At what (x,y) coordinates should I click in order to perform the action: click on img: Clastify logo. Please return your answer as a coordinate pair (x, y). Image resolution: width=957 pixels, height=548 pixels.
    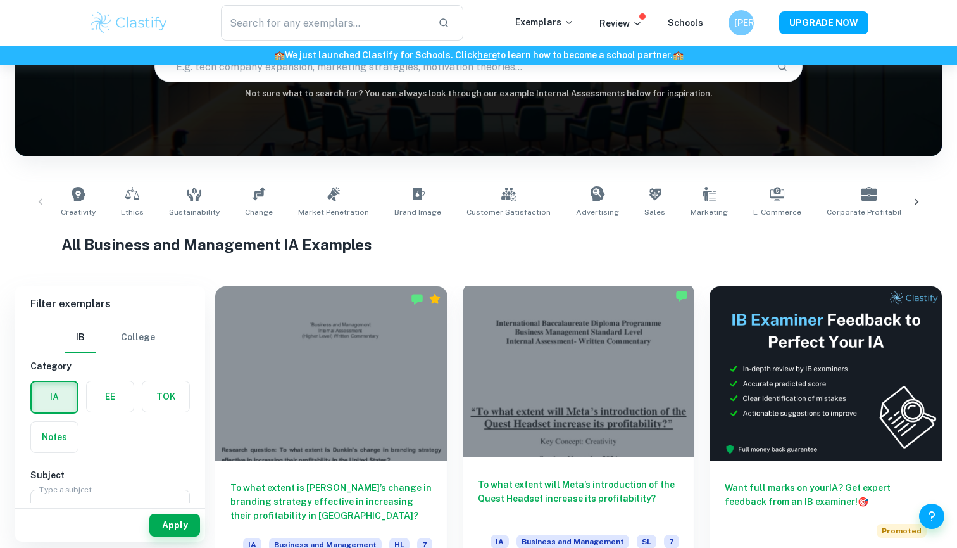
    Looking at the image, I should click on (129, 23).